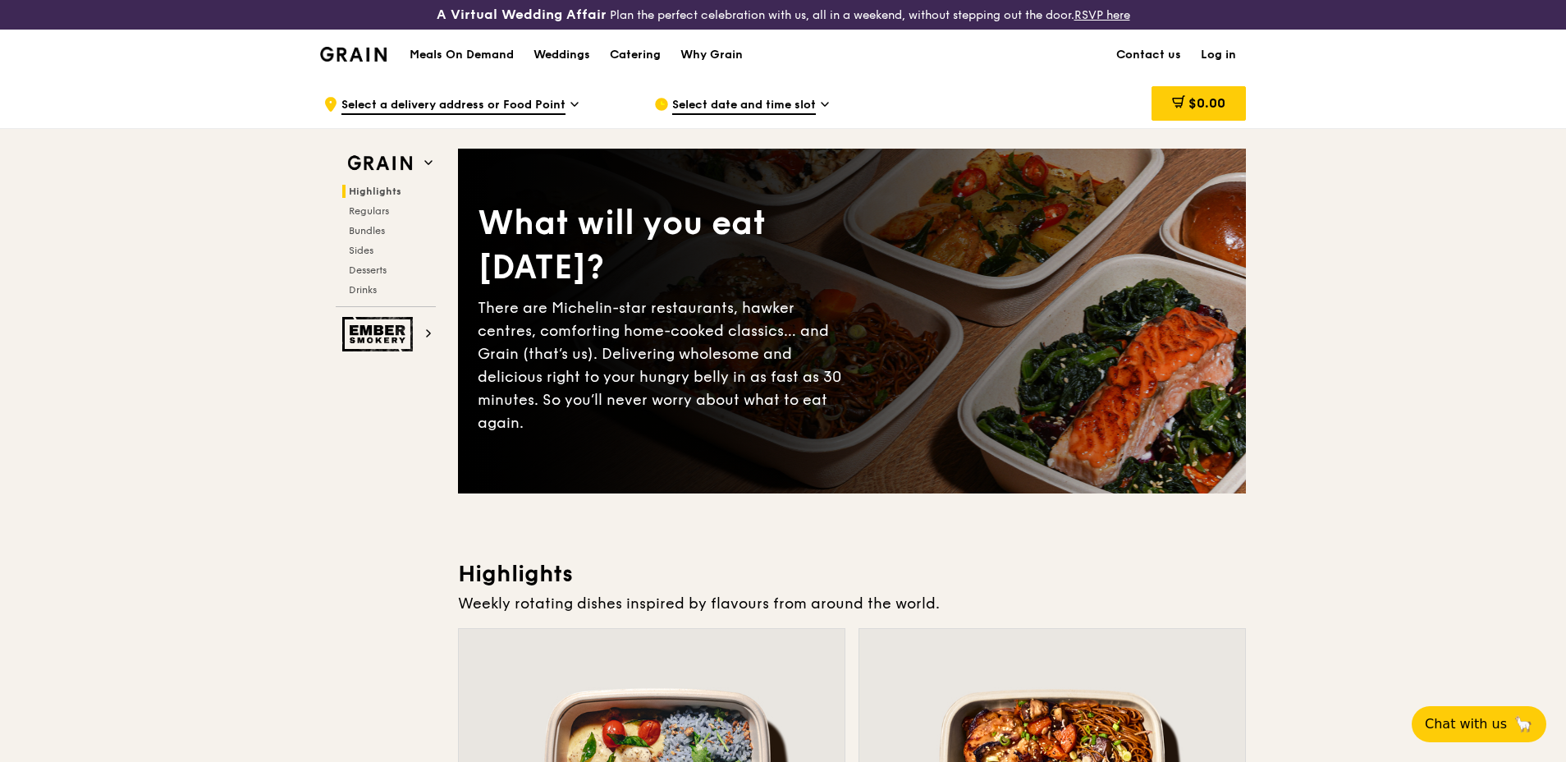 The width and height of the screenshot is (1566, 762). Describe the element at coordinates (361, 250) in the screenshot. I see `span: Sides` at that location.